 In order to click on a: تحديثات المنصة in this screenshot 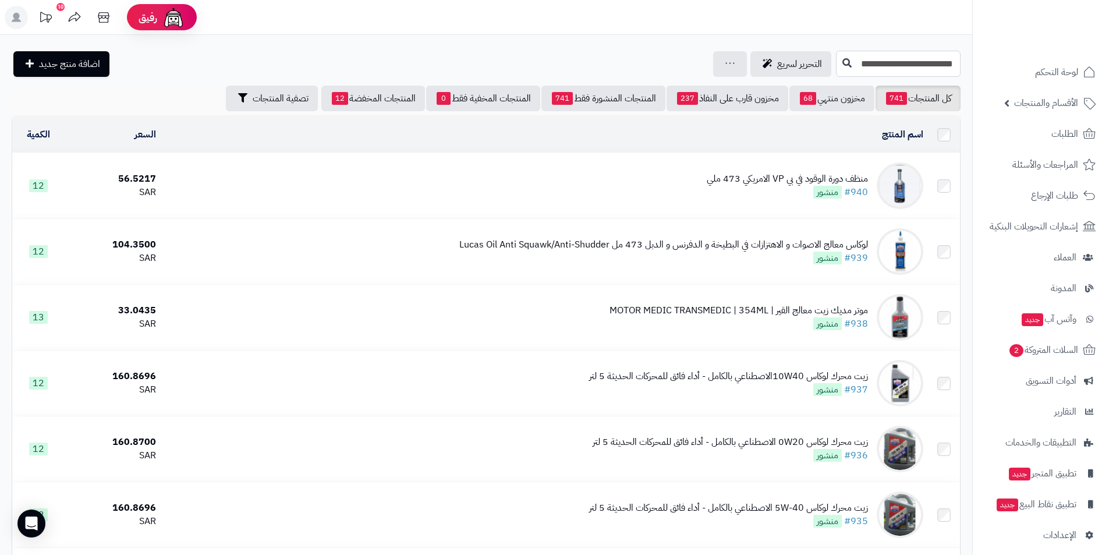, I will do `click(45, 19)`.